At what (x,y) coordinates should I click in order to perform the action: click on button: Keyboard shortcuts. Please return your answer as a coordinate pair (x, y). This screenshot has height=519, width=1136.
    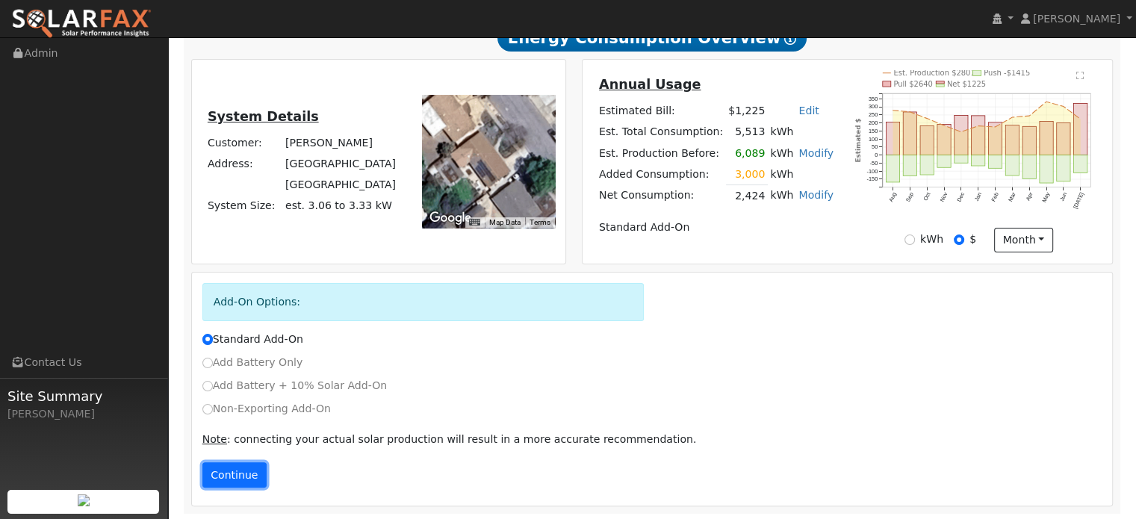
    Looking at the image, I should click on (474, 223).